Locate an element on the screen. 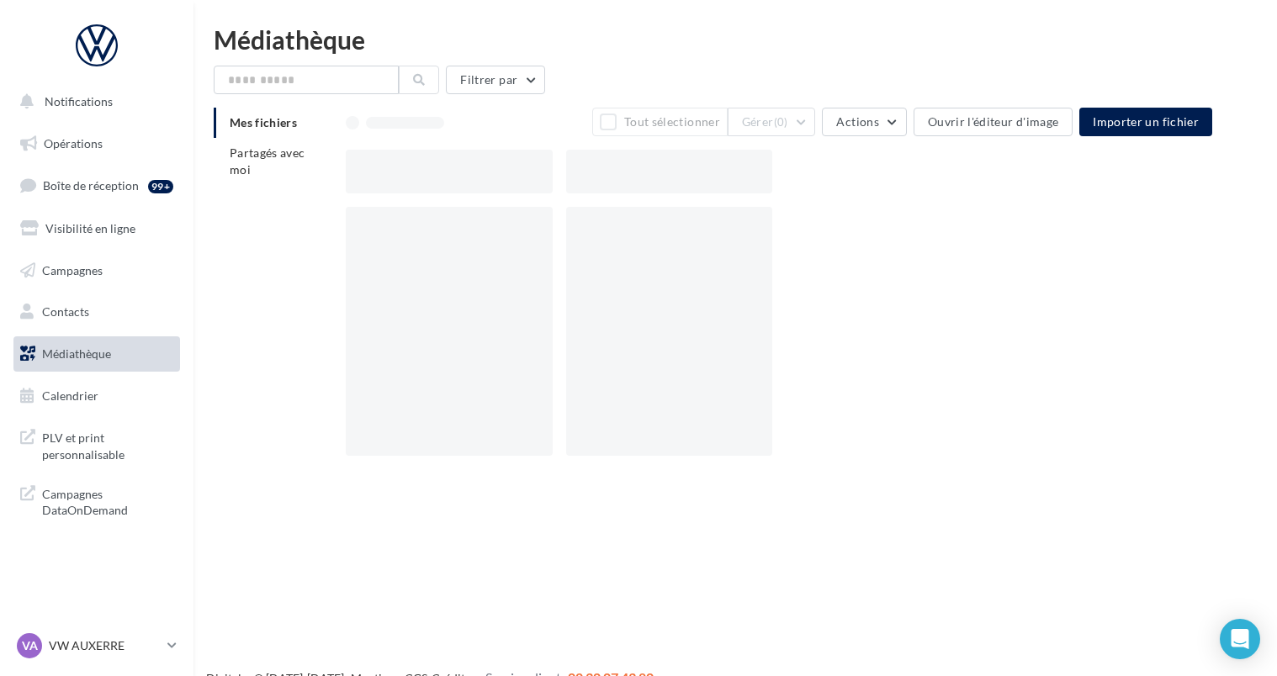  a: Calendrier is located at coordinates (97, 396).